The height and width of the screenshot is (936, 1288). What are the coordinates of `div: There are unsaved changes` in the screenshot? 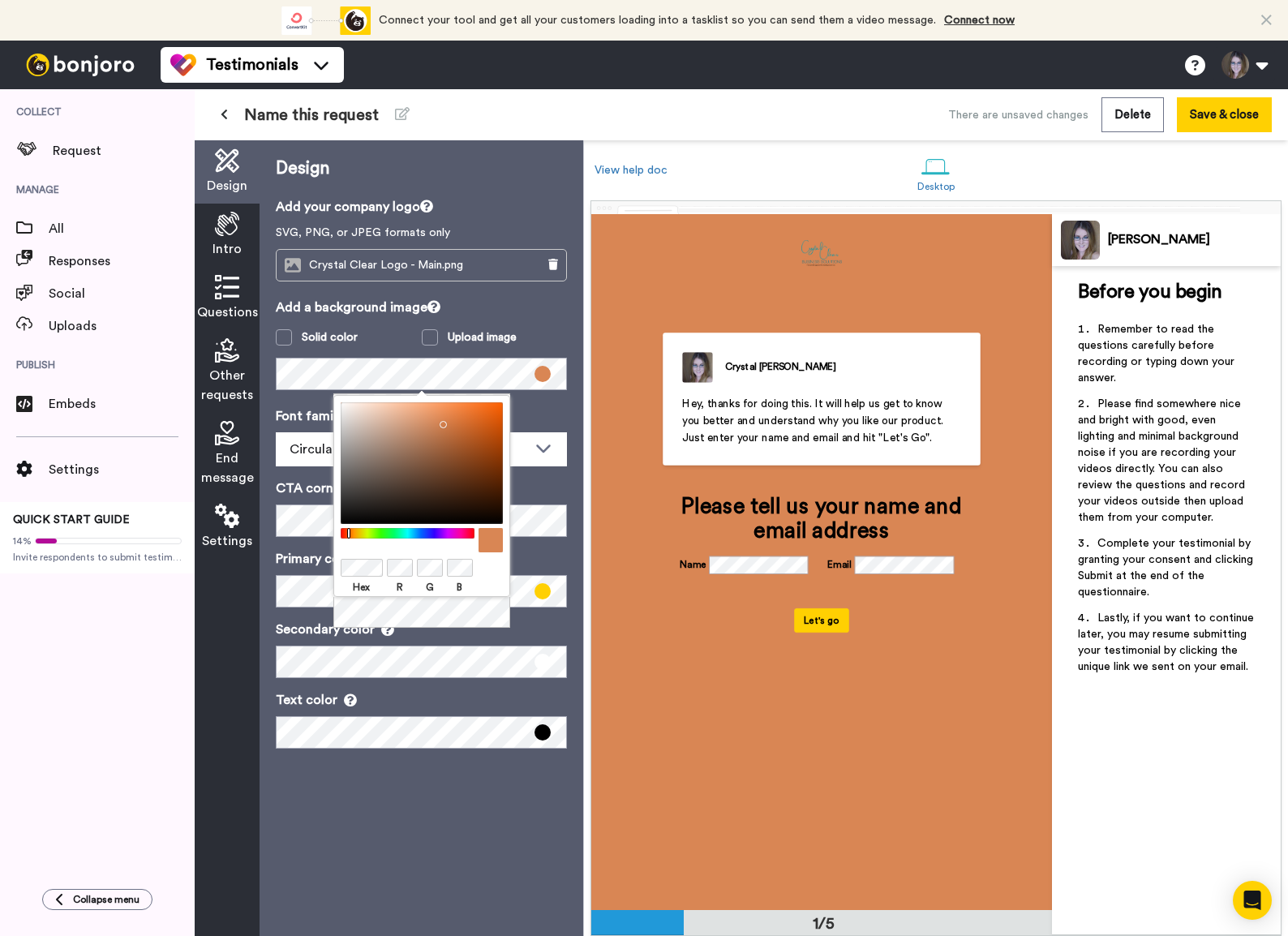 It's located at (1018, 115).